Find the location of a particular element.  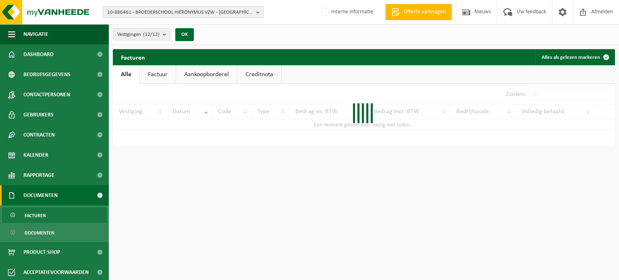

button: Alles als gelezen markeren is located at coordinates (575, 57).